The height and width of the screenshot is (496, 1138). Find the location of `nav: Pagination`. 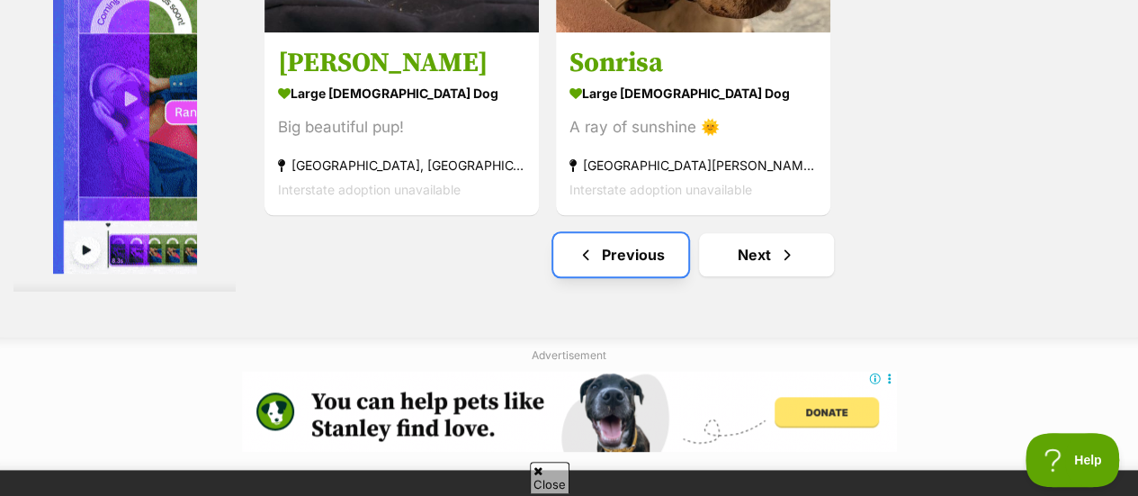

nav: Pagination is located at coordinates (693, 255).